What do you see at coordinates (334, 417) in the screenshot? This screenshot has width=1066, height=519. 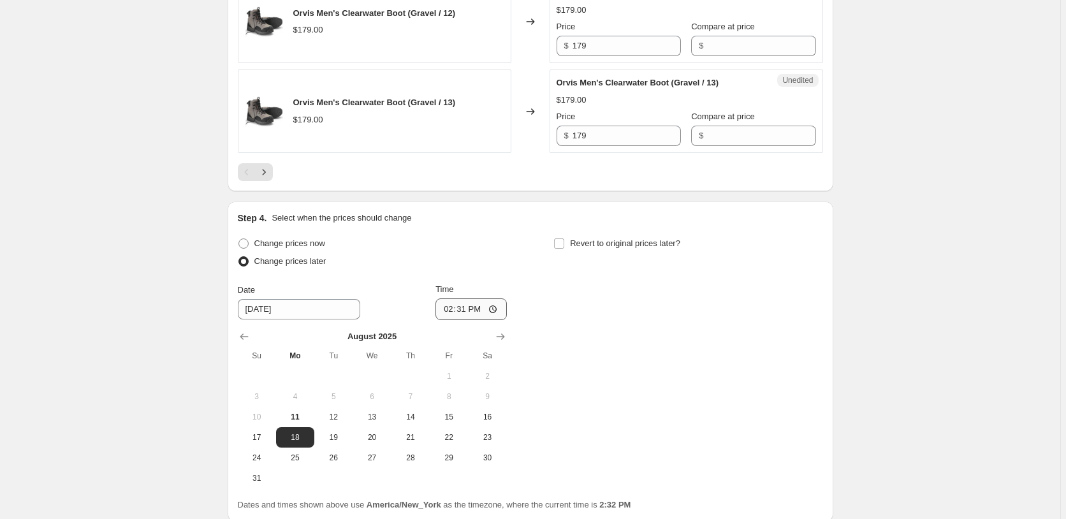 I see `span: 12` at bounding box center [334, 417].